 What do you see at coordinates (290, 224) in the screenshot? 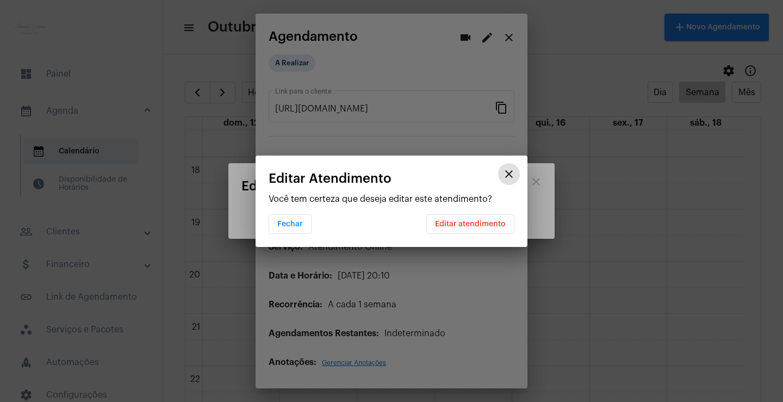
I see `span: Fechar` at bounding box center [290, 224].